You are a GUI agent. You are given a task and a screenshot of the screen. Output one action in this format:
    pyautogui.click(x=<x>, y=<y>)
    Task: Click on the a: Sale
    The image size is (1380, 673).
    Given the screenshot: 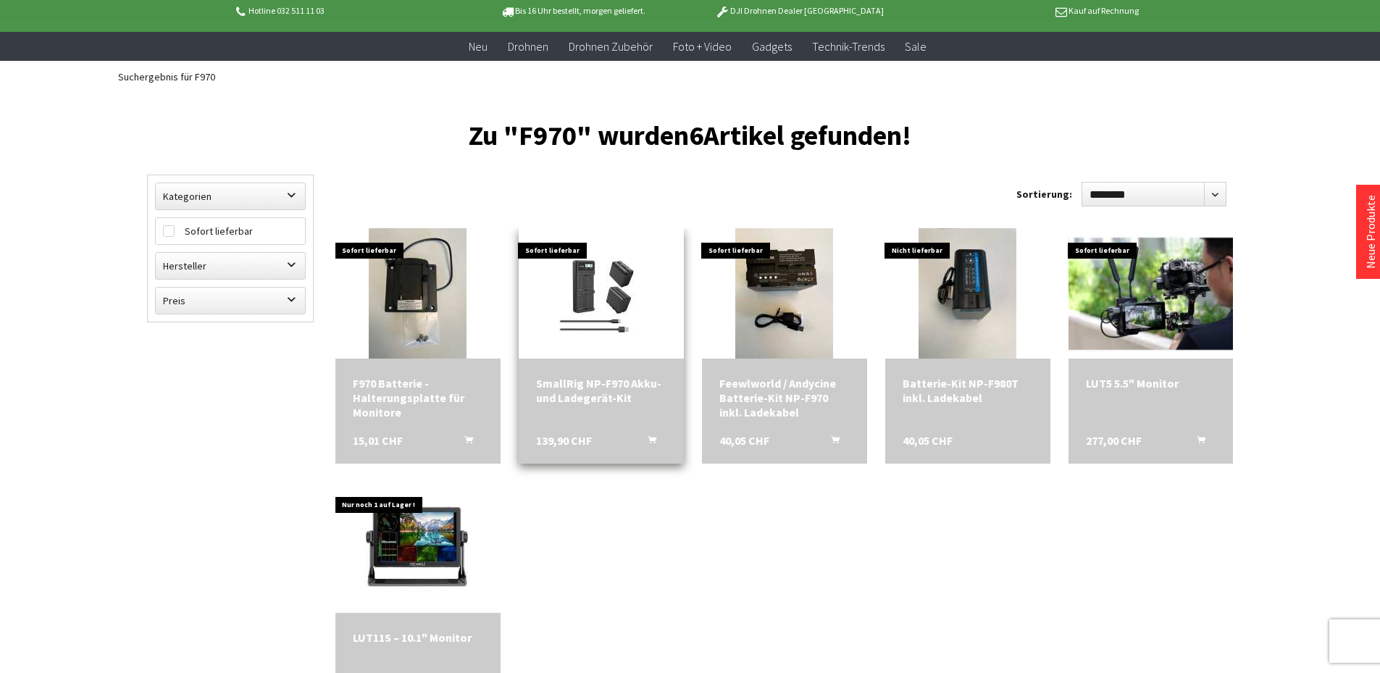 What is the action you would take?
    pyautogui.click(x=915, y=46)
    